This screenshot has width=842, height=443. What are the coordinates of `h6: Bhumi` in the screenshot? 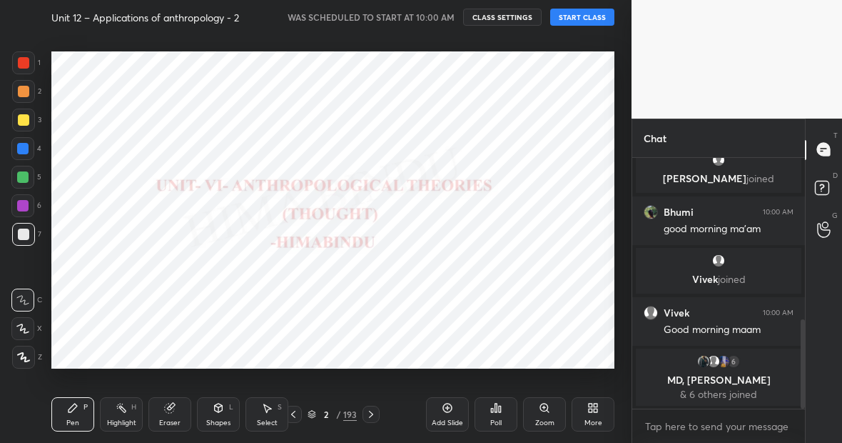 It's located at (679, 212).